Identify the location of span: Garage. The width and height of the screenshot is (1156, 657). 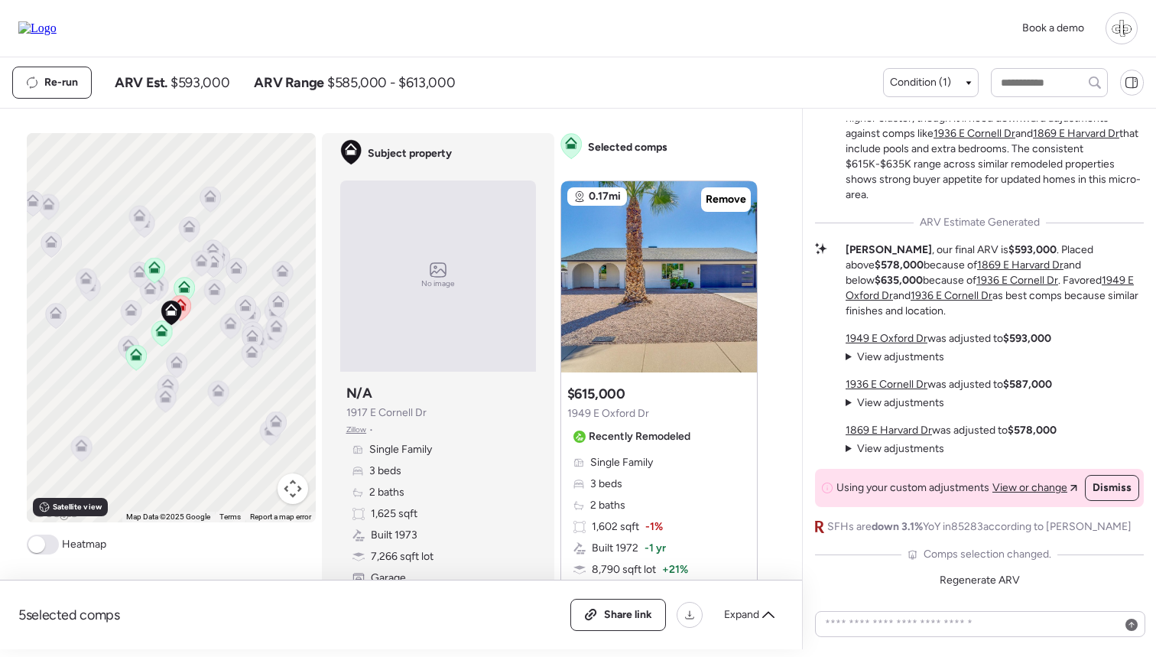
(388, 578).